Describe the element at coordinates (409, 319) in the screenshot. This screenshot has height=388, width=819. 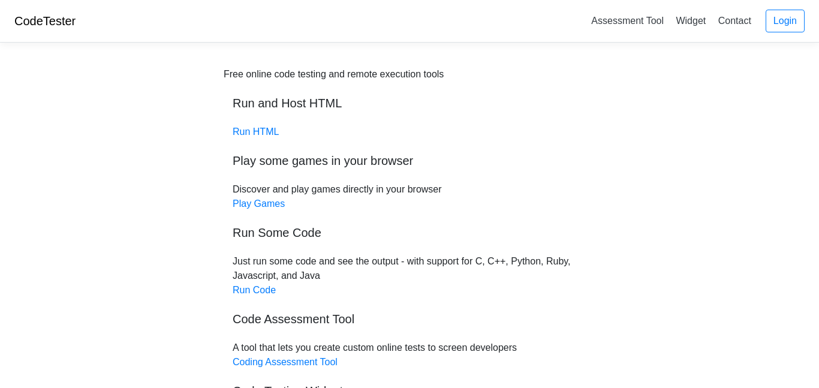
I see `h5: Code Assessment Tool` at that location.